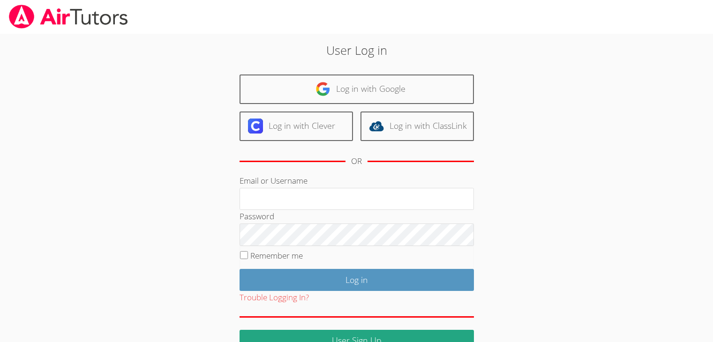  I want to click on img: clever-logo-6eab21bc6e7a338710f1a6ff85c0baf02591cd810cc4098c63d3a4b26e2feb20.svg, so click(255, 126).